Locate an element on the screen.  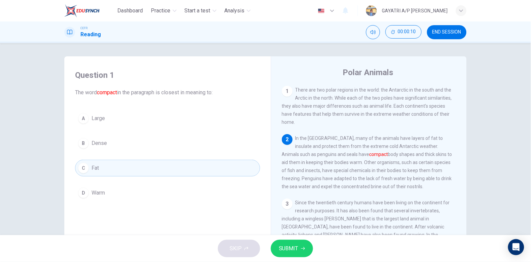
button: DWarm is located at coordinates (168, 193).